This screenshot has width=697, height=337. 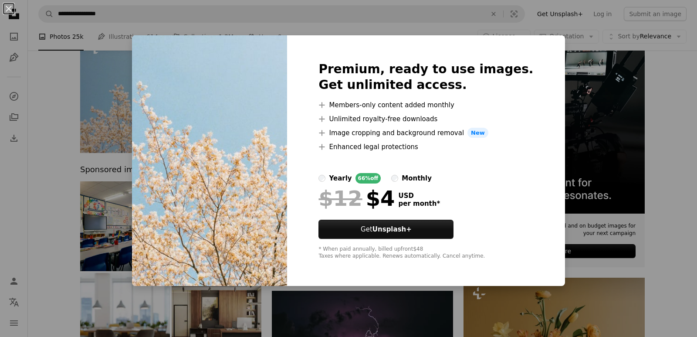 What do you see at coordinates (395, 178) in the screenshot?
I see `input: monthly` at bounding box center [395, 178].